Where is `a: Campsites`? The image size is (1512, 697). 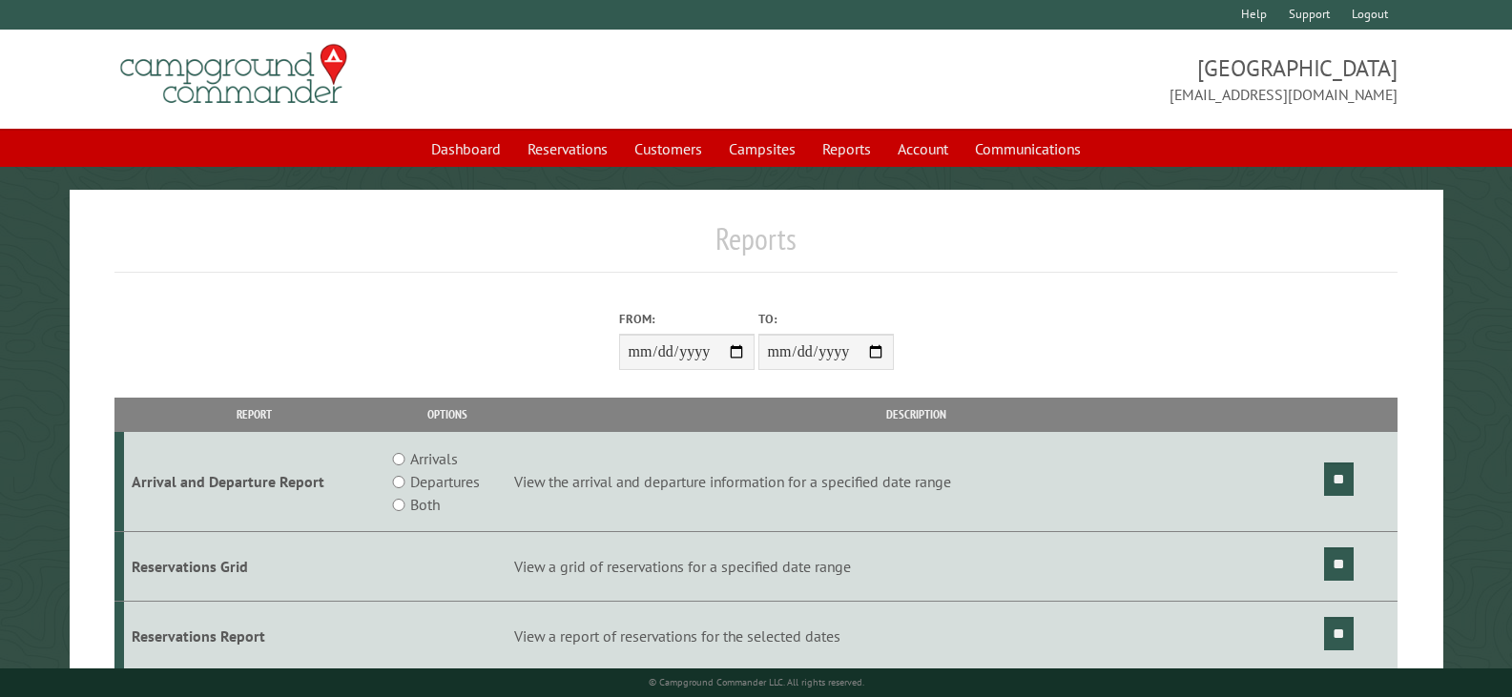
a: Campsites is located at coordinates (762, 149).